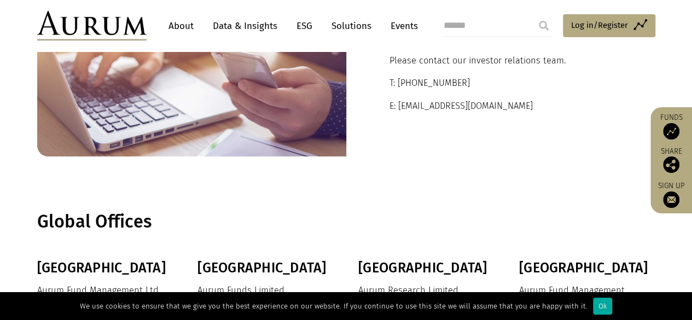 The height and width of the screenshot is (320, 692). What do you see at coordinates (245, 26) in the screenshot?
I see `a: Data & Insights` at bounding box center [245, 26].